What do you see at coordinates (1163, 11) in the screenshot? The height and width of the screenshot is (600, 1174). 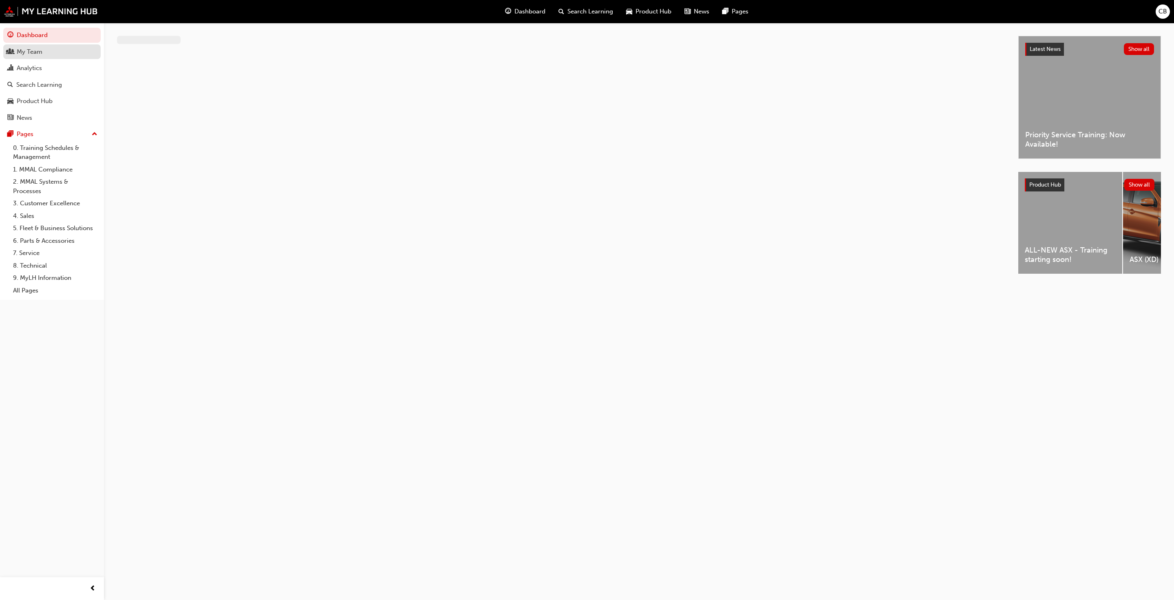 I see `span: CB` at bounding box center [1163, 11].